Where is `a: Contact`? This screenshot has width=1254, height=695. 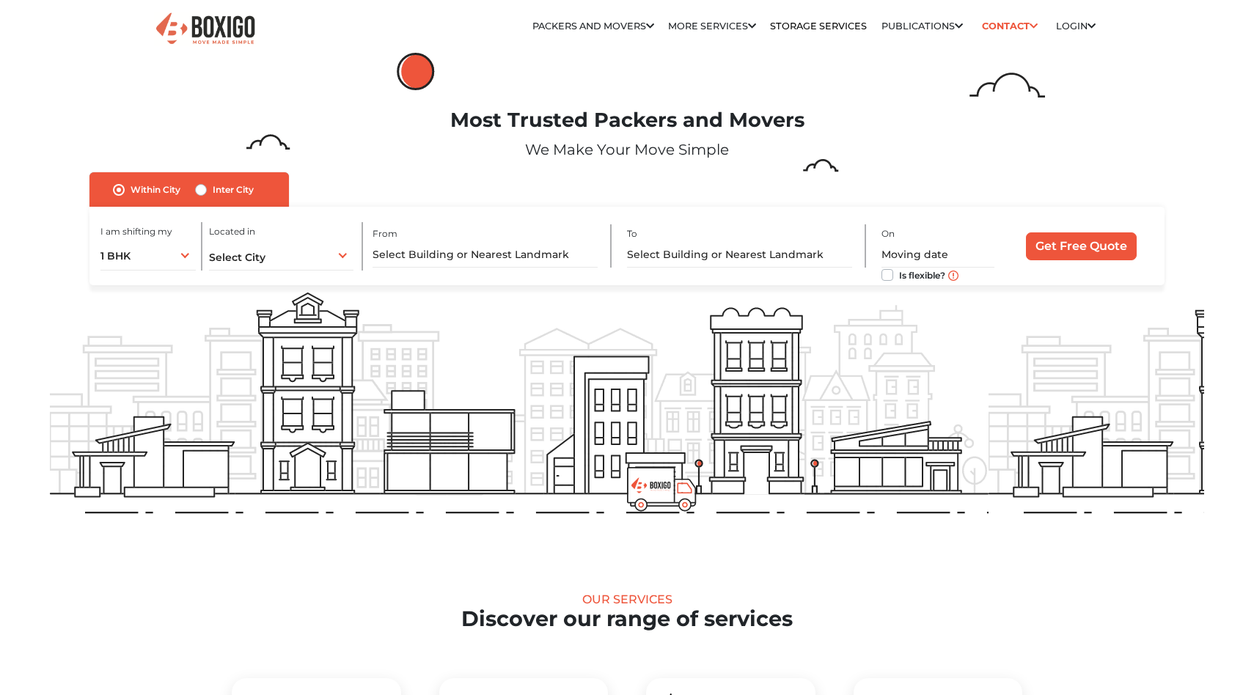
a: Contact is located at coordinates (1009, 26).